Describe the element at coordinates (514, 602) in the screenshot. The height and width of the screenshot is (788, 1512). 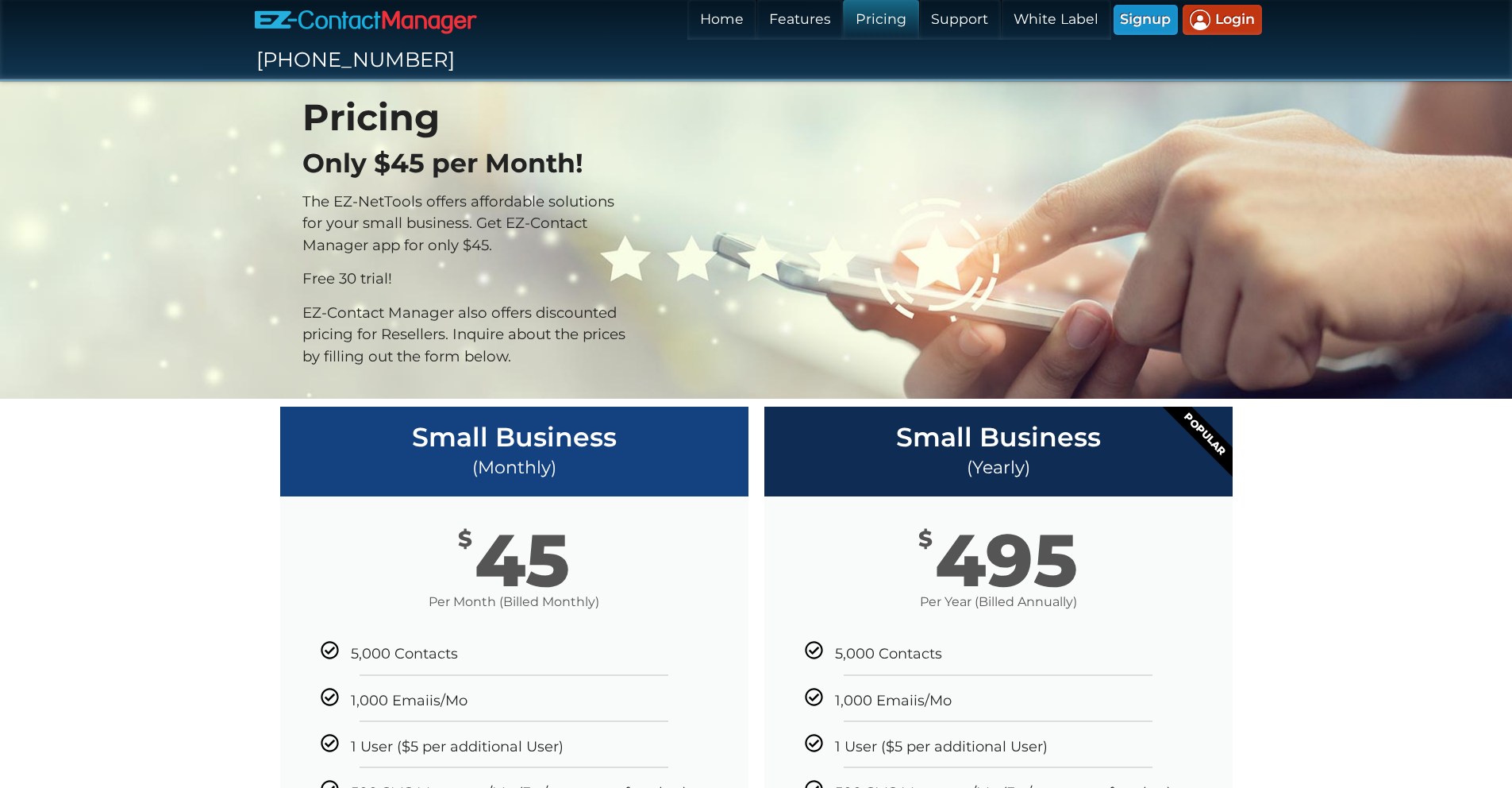
I see `span: Per Month (Billed Monthly)` at that location.